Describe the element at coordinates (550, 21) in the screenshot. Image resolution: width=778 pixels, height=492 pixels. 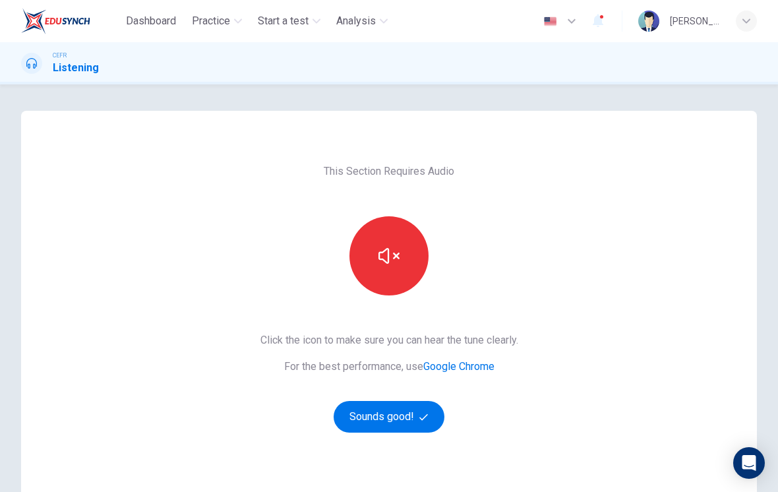
I see `img: en` at that location.